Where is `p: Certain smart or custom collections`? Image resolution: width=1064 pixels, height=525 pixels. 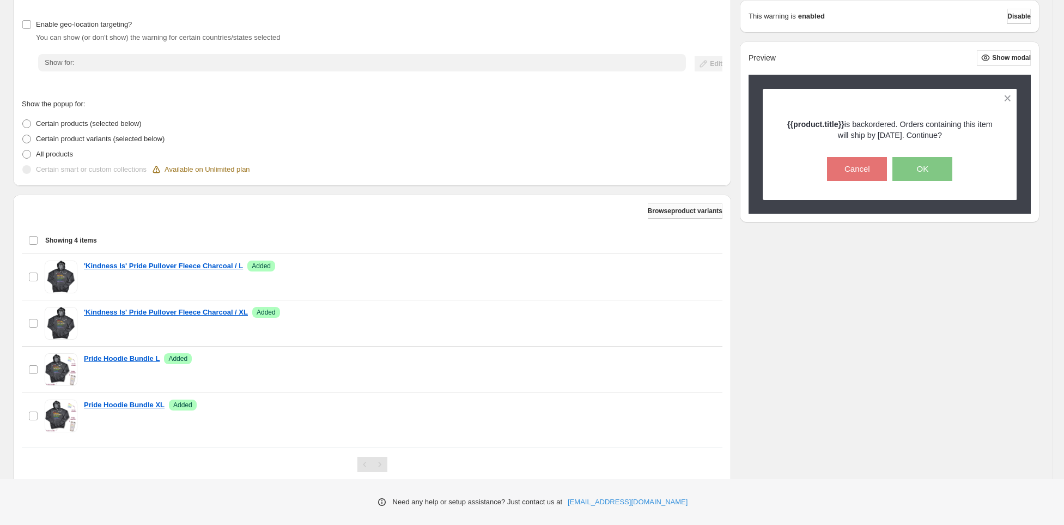 p: Certain smart or custom collections is located at coordinates (91, 169).